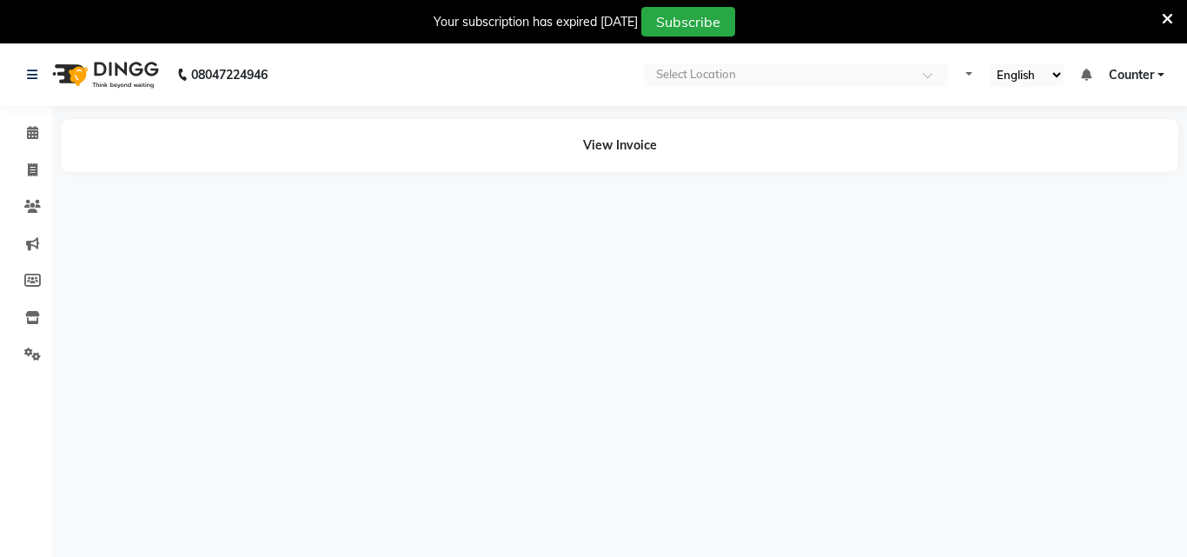 This screenshot has width=1187, height=557. What do you see at coordinates (229, 75) in the screenshot?
I see `b: 08047224946` at bounding box center [229, 75].